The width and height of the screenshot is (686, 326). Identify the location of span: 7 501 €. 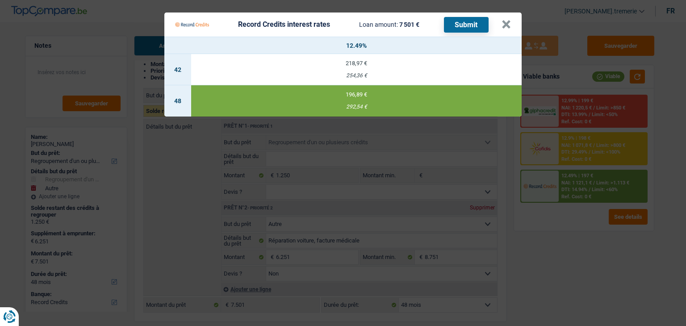
(409, 25).